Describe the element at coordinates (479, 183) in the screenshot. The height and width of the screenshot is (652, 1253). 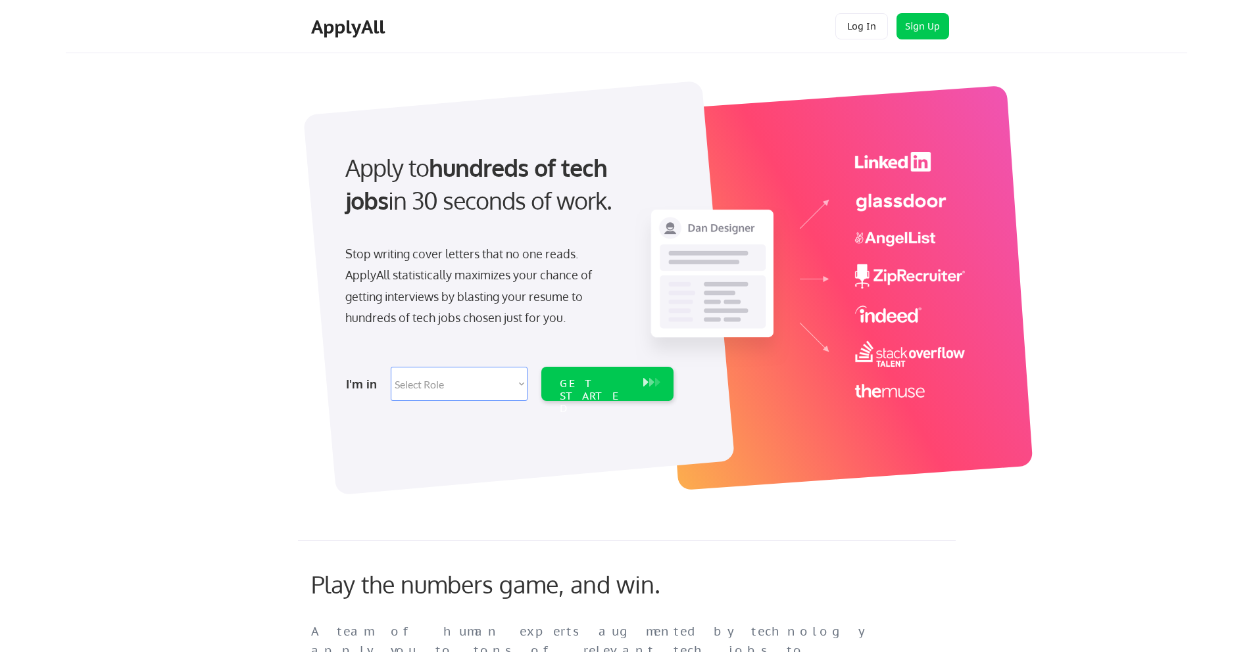
I see `strong: hundreds of tech jobs` at that location.